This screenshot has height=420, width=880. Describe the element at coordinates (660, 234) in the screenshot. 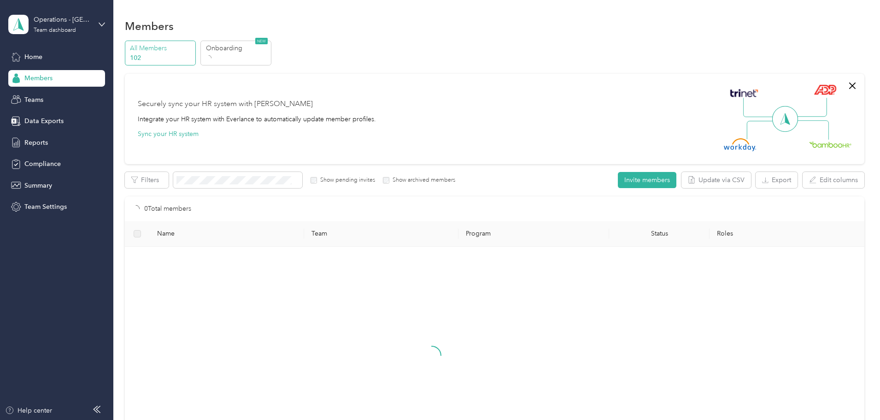

I see `th: Status` at that location.